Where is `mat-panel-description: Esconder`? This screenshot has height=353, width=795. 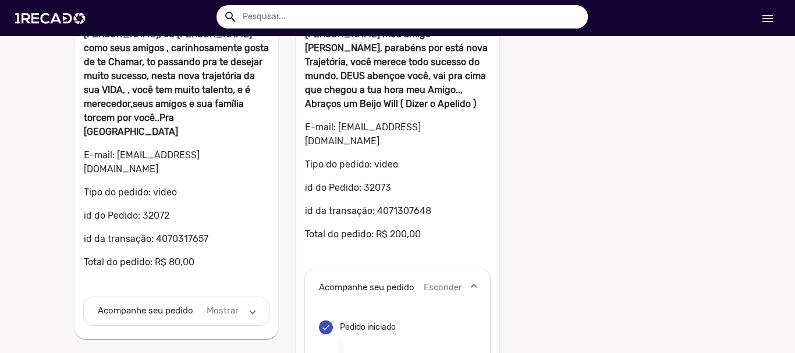
mat-panel-description: Esconder is located at coordinates (443, 287).